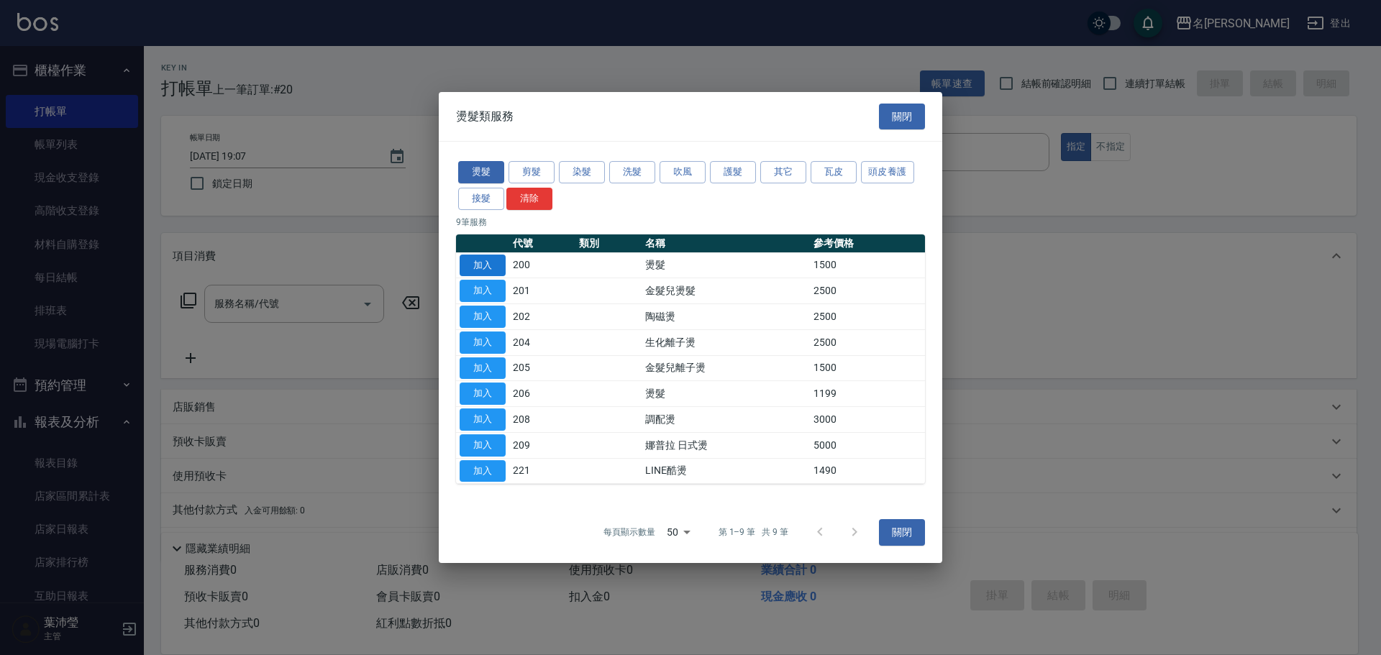 This screenshot has width=1381, height=655. I want to click on td: 陶磁燙, so click(726, 317).